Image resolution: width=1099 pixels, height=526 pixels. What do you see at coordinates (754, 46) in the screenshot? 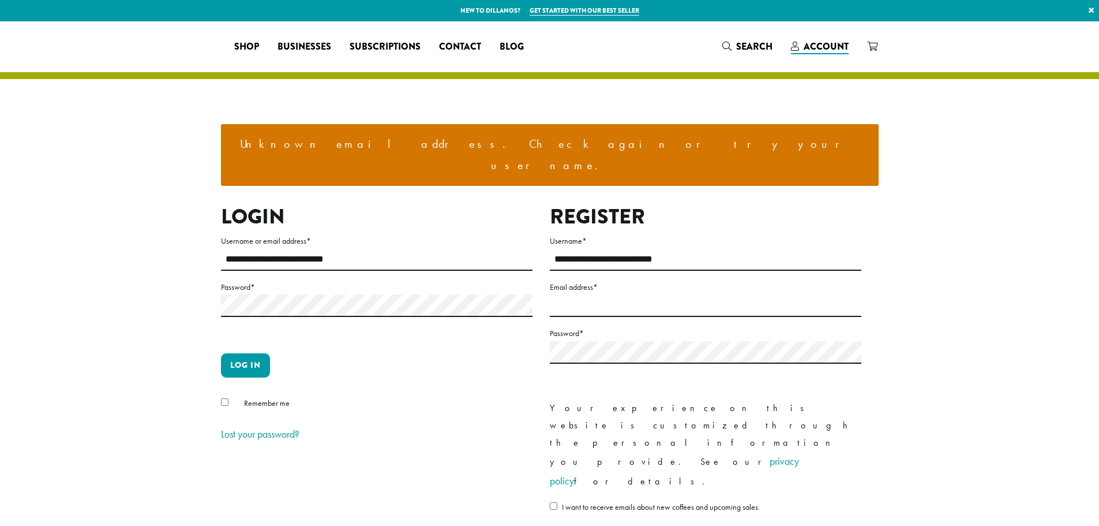
I see `span: Search` at bounding box center [754, 46].